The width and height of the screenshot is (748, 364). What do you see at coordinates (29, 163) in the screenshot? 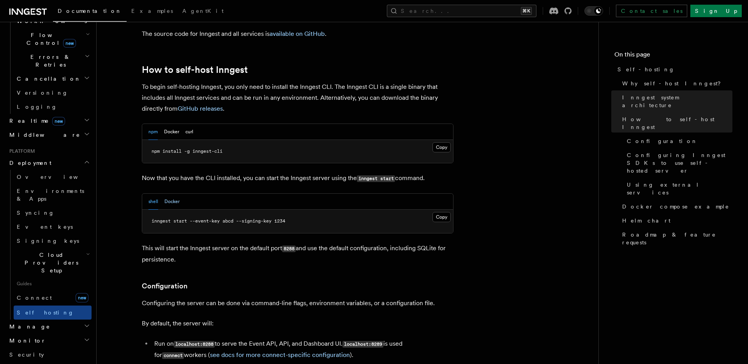
I see `span: Deployment` at bounding box center [29, 163].